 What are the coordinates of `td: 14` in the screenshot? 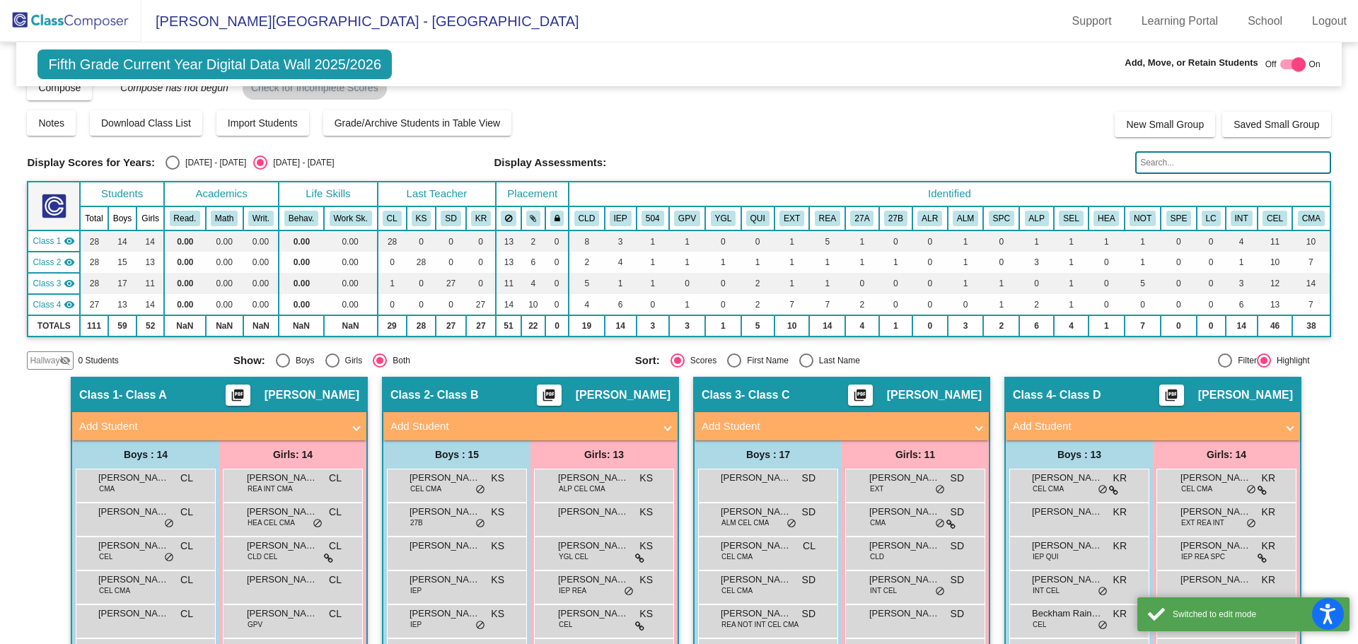 It's located at (620, 326).